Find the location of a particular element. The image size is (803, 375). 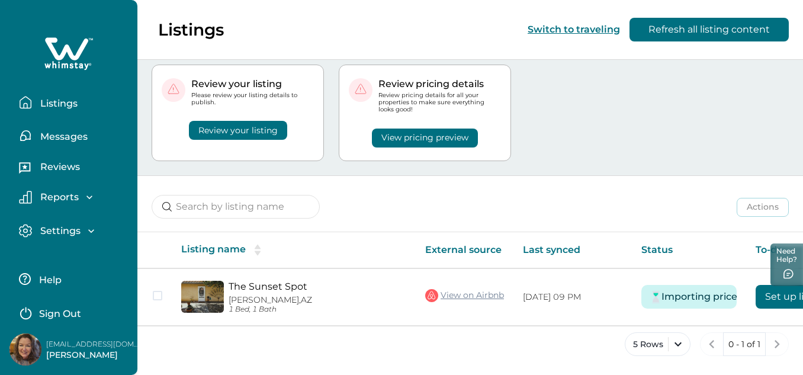

button: sorting is located at coordinates (258, 250).